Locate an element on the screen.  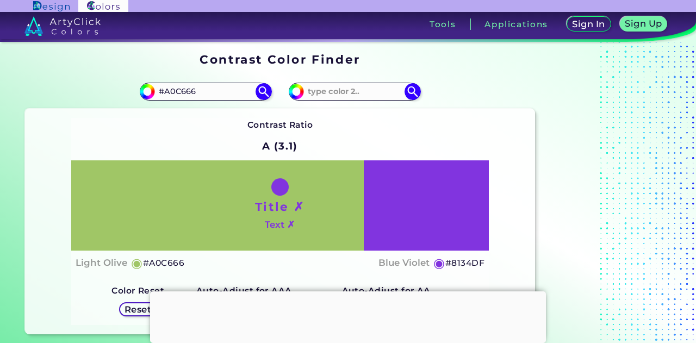
h5: #A0C666 is located at coordinates (164, 263).